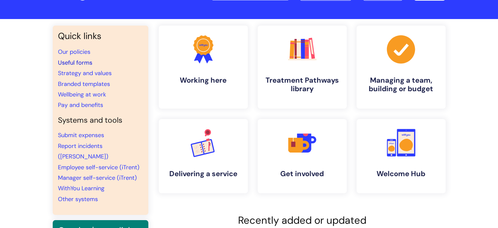 This screenshot has height=228, width=498. Describe the element at coordinates (78, 199) in the screenshot. I see `a: Other systems` at that location.